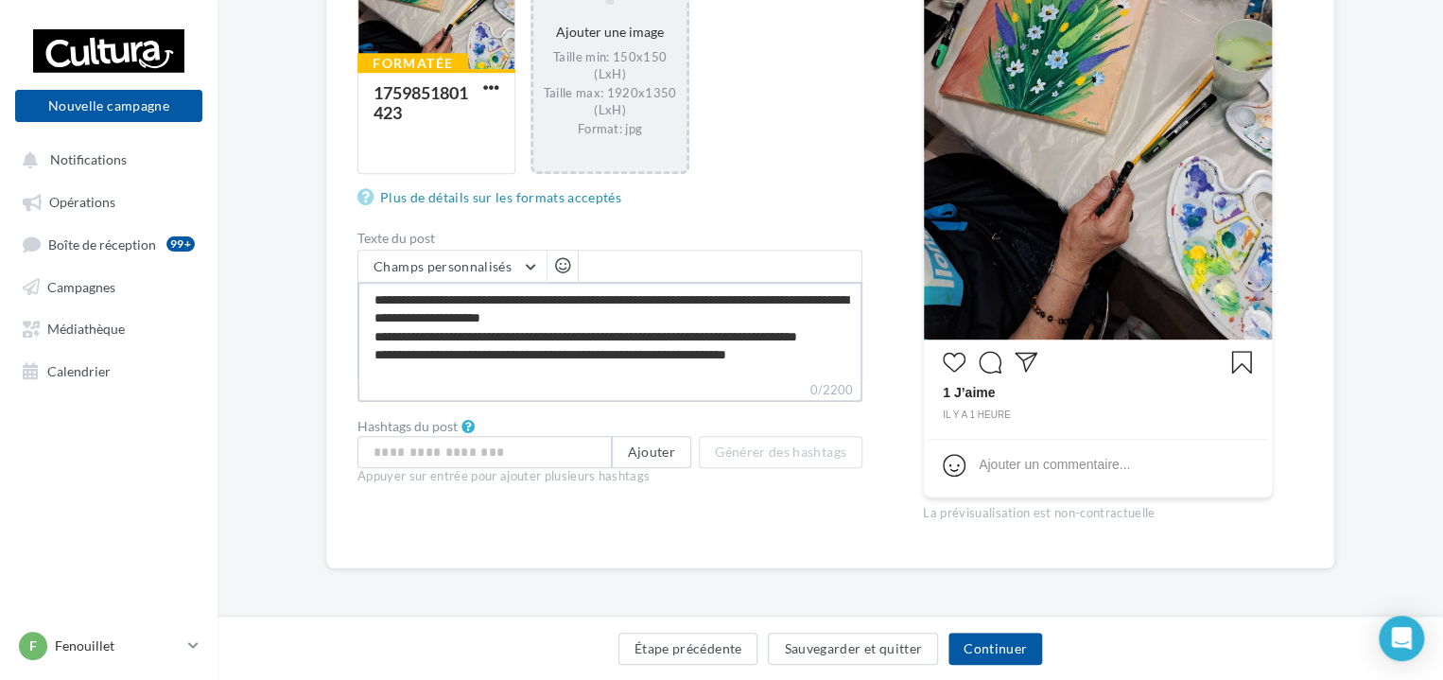 The width and height of the screenshot is (1443, 680). I want to click on button: Champs personnalisés, so click(452, 267).